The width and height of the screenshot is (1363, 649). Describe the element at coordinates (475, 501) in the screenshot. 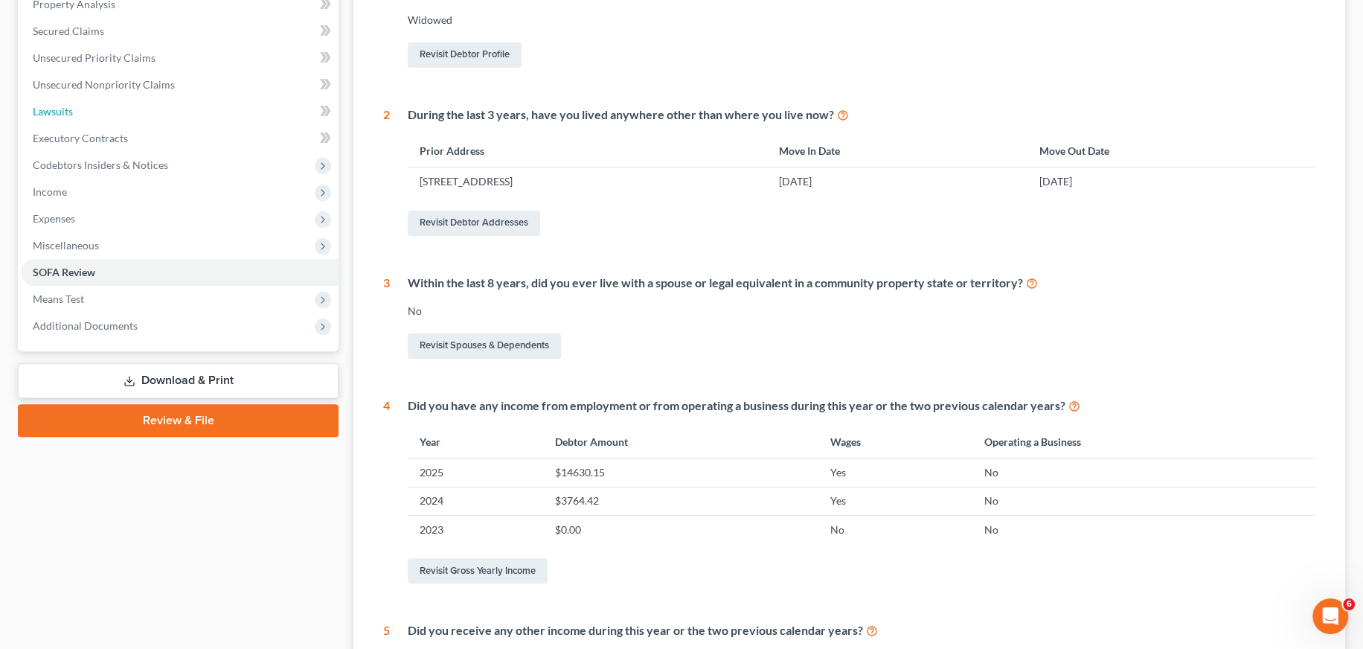

I see `td: 2024` at that location.